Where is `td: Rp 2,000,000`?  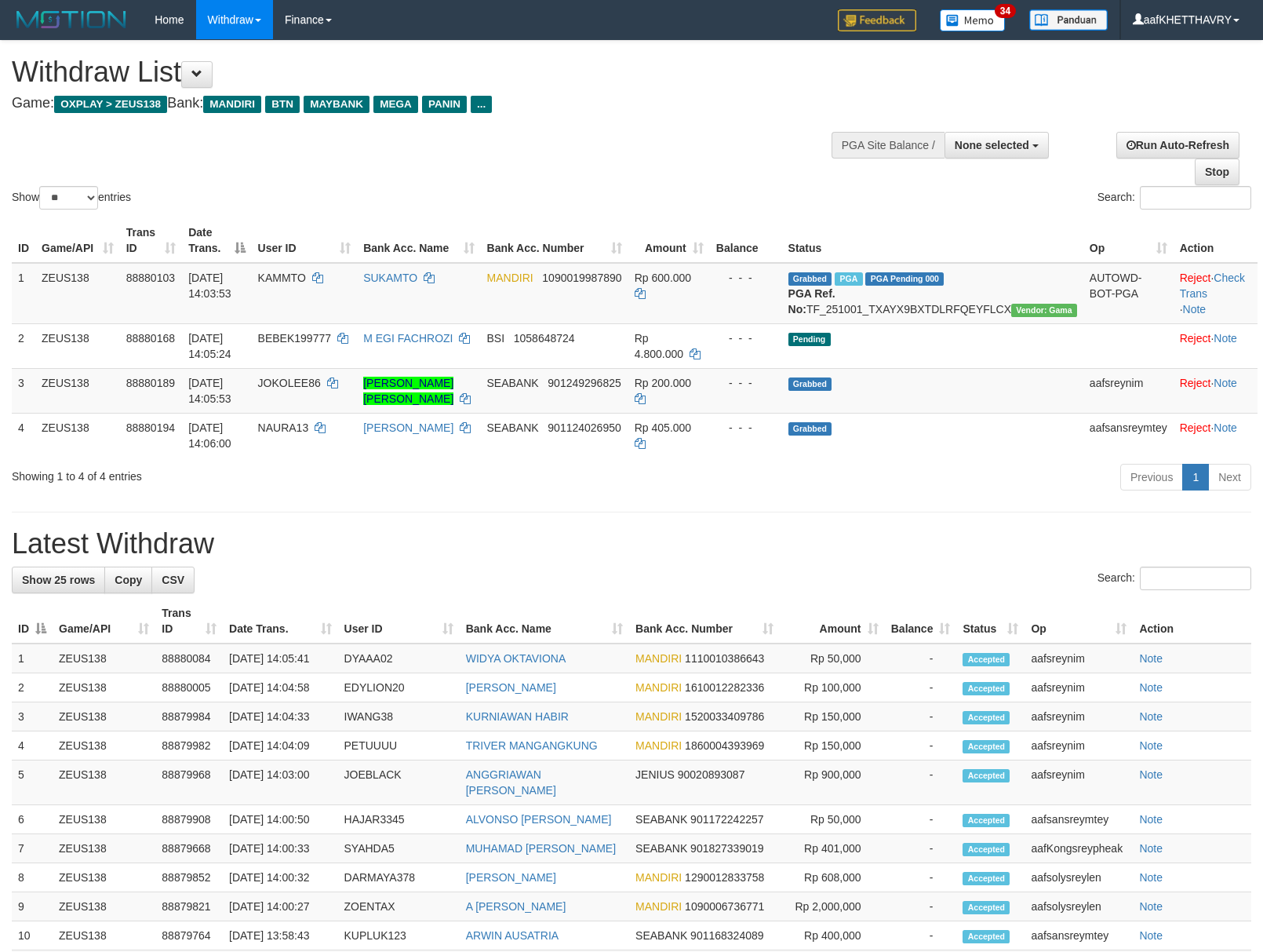 td: Rp 2,000,000 is located at coordinates (833, 906).